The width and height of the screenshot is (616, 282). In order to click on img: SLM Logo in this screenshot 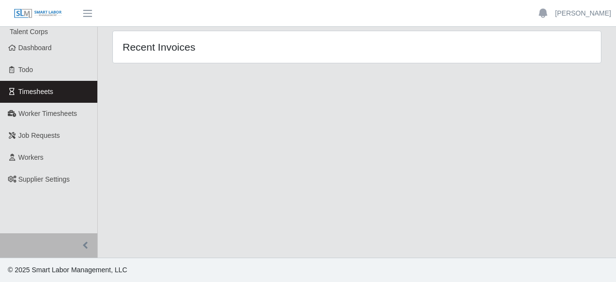, I will do `click(38, 14)`.